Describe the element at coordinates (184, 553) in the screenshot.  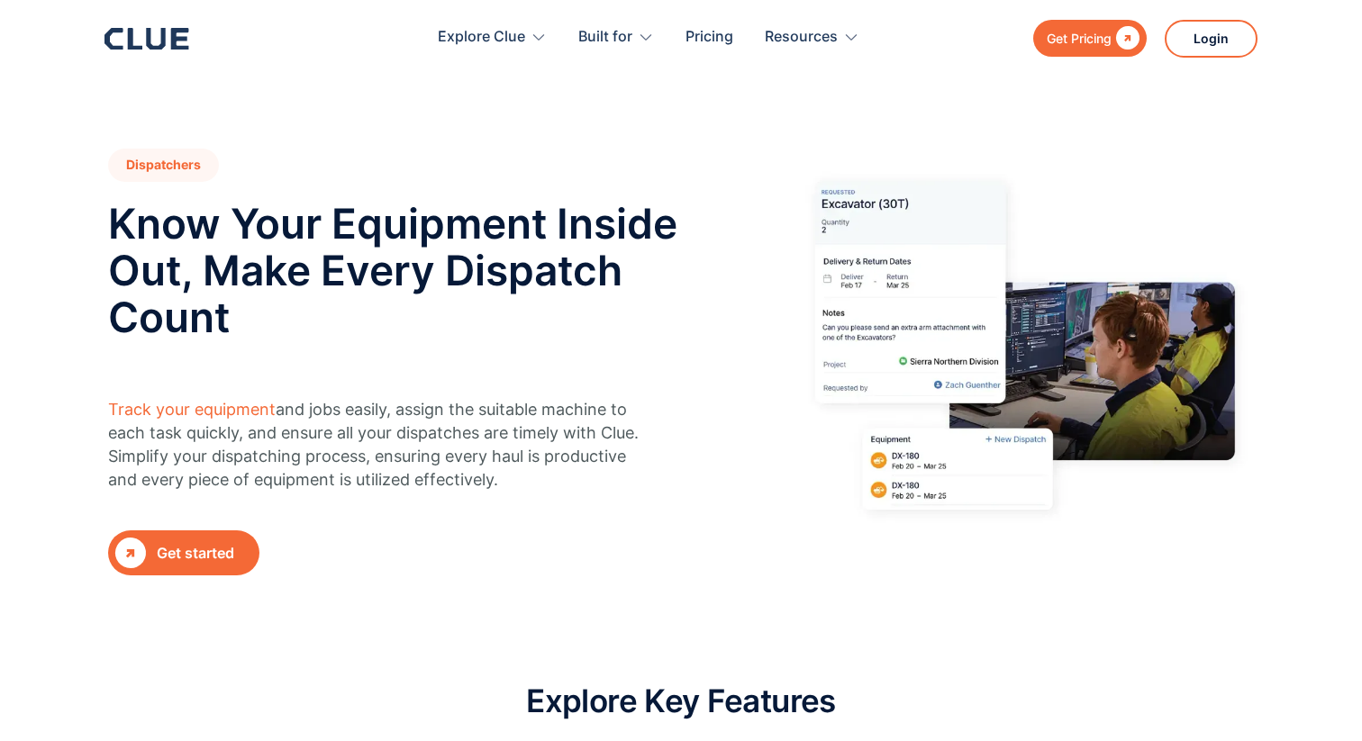
I see `a: Get started` at that location.